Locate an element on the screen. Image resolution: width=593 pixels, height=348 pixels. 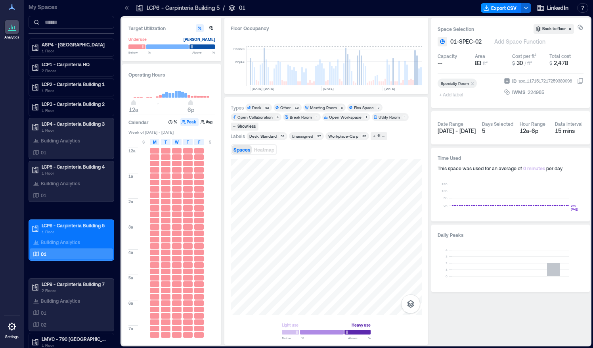
span: ID is located at coordinates (514, 81).